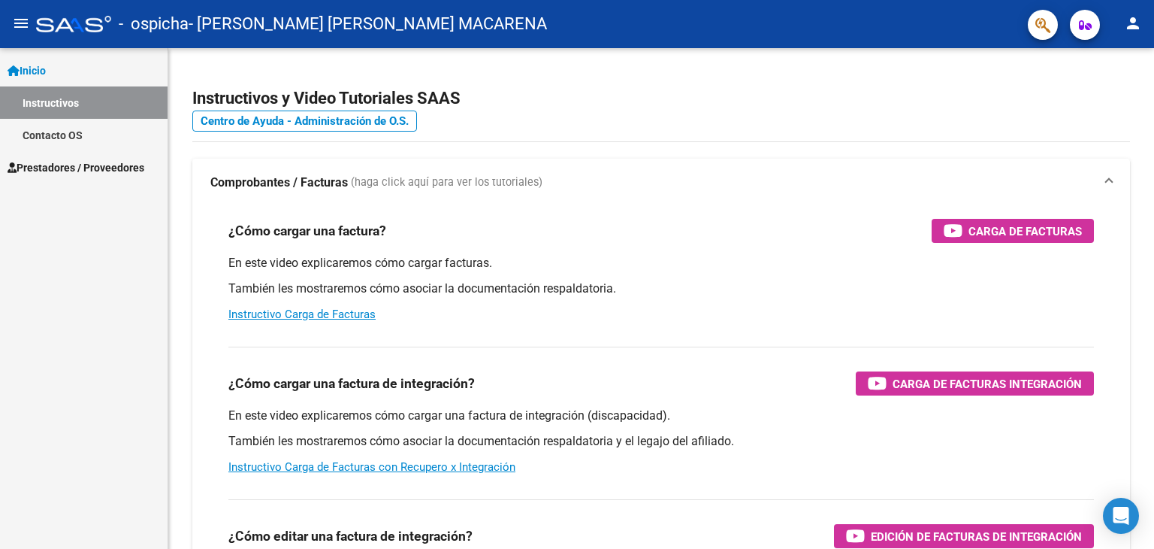 The height and width of the screenshot is (549, 1154). I want to click on mat-icon: person, so click(1133, 23).